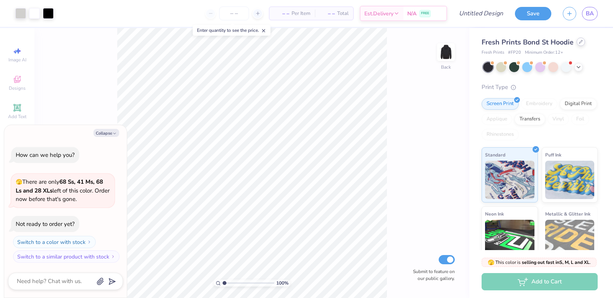  Describe the element at coordinates (89, 242) in the screenshot. I see `img: Switch to a color with stock` at that location.